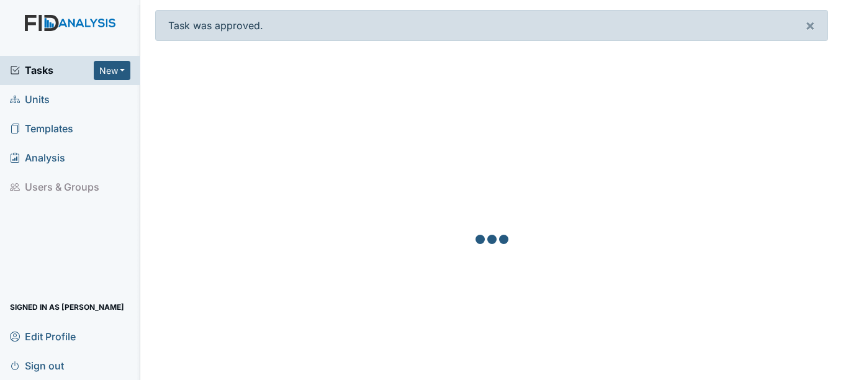 The width and height of the screenshot is (843, 380). I want to click on span: Tasks, so click(52, 70).